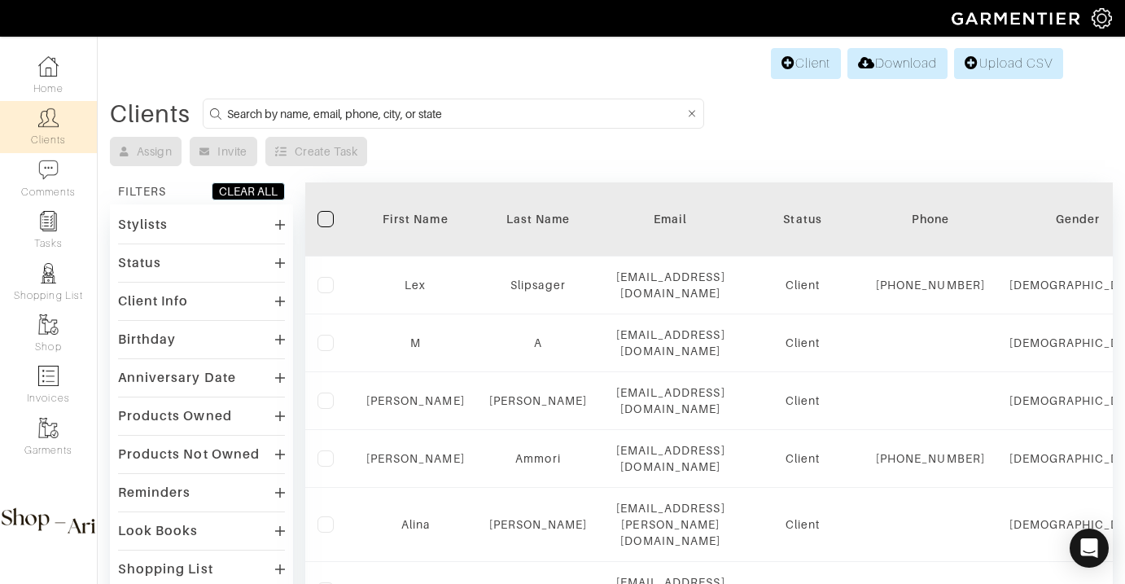  What do you see at coordinates (175, 416) in the screenshot?
I see `div: Products Owned` at bounding box center [175, 416].